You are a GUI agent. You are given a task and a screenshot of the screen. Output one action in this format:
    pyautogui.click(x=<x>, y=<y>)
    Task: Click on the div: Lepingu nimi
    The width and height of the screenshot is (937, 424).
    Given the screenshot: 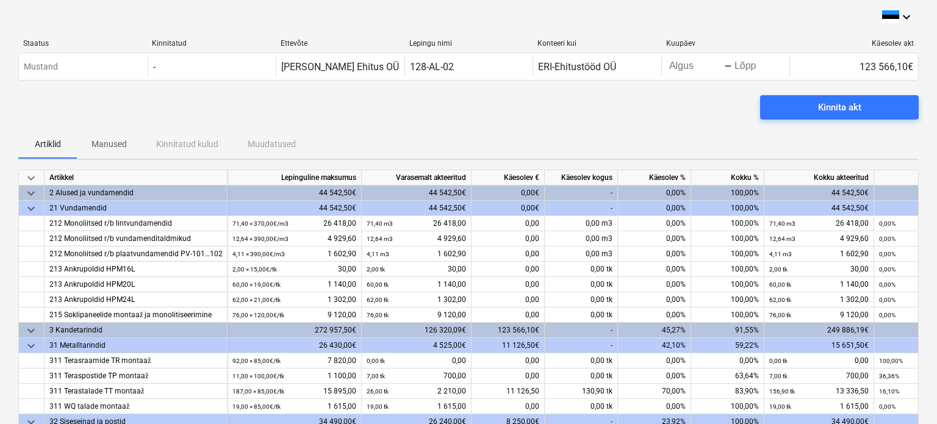 What is the action you would take?
    pyautogui.click(x=469, y=43)
    